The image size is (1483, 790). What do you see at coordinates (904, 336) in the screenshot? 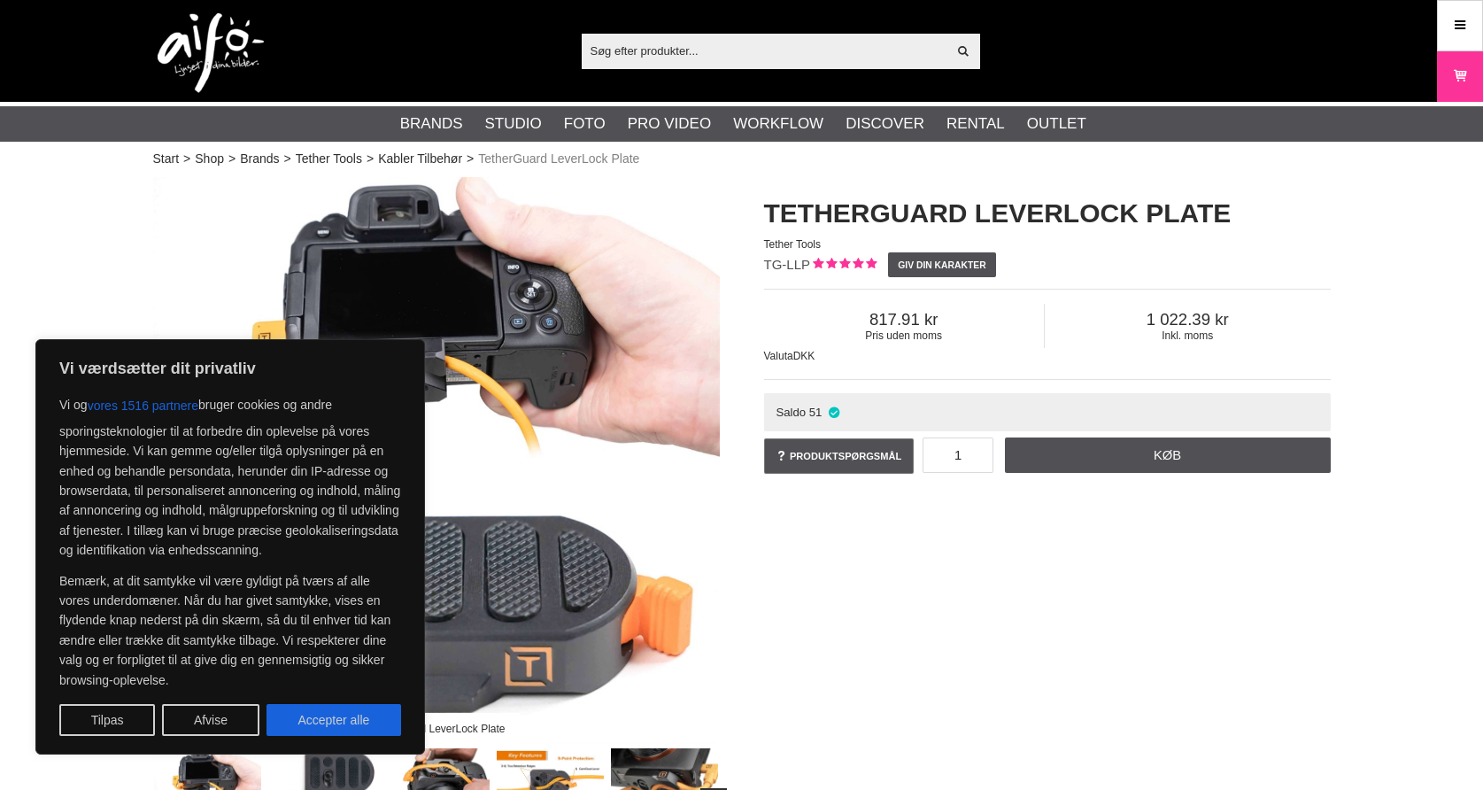
I see `span: Pris uden moms` at bounding box center [904, 336].